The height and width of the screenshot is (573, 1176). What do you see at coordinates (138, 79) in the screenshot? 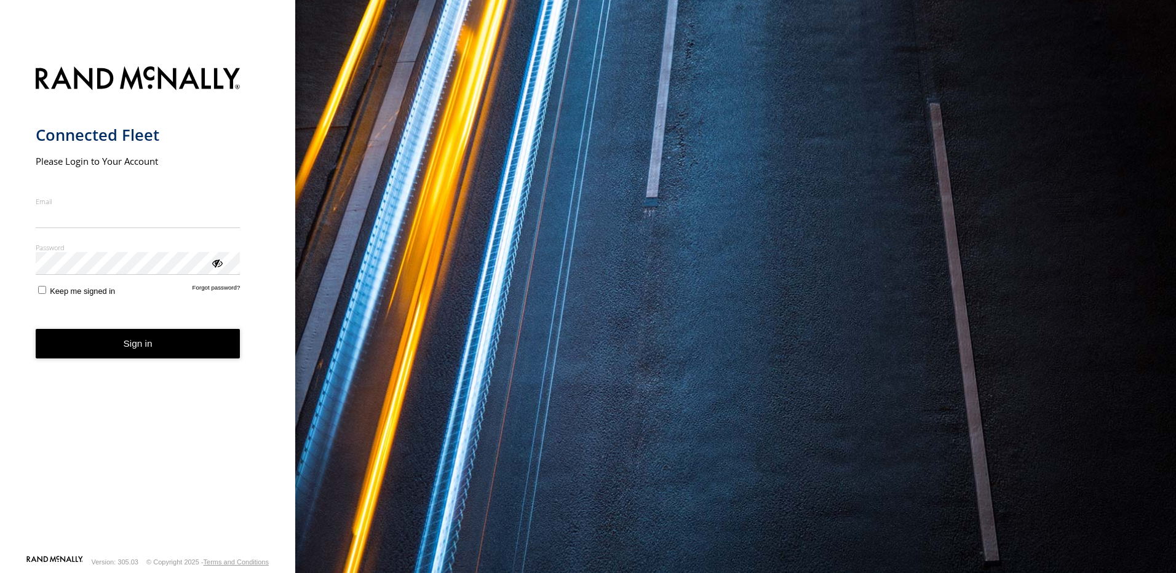
I see `img: Rand McNally` at bounding box center [138, 79].